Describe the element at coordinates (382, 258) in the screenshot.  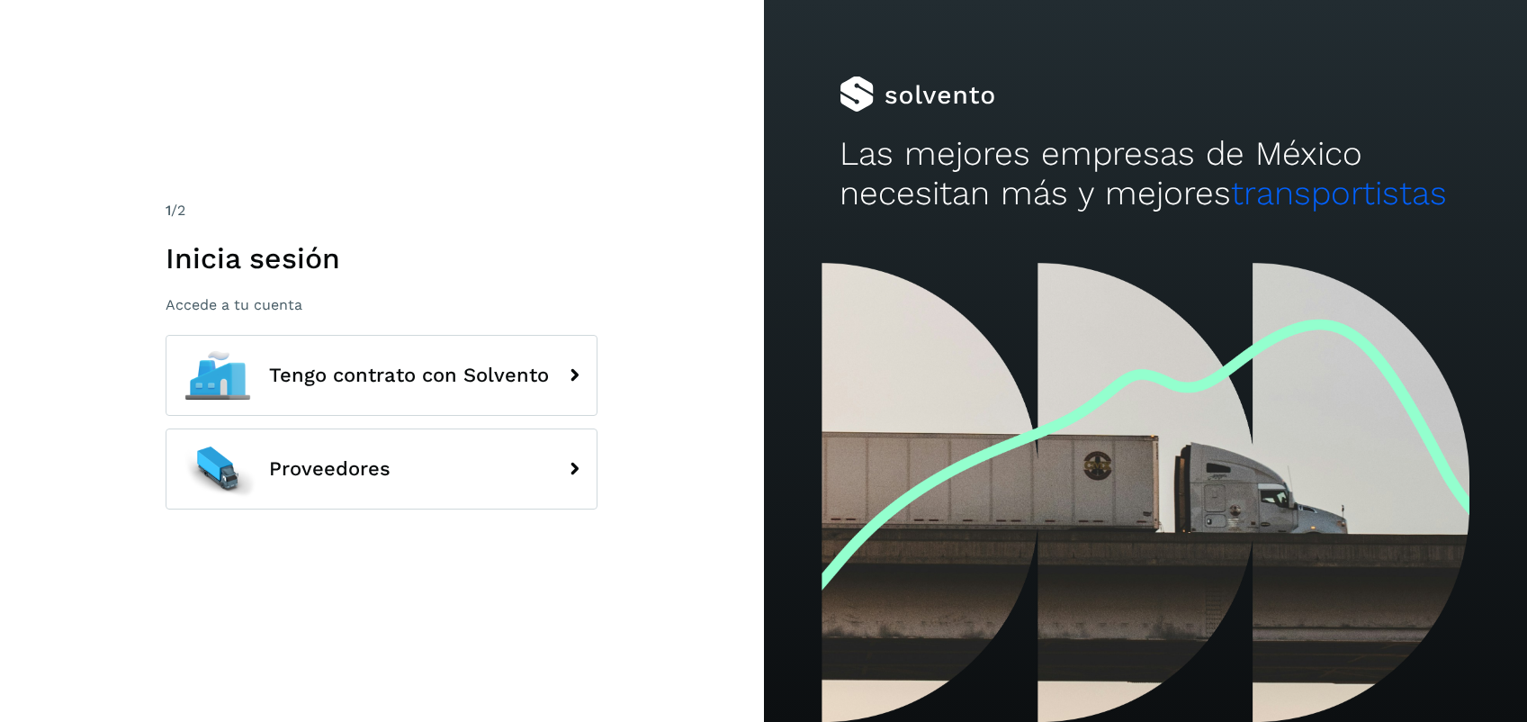
I see `h1: Inicia sesión` at that location.